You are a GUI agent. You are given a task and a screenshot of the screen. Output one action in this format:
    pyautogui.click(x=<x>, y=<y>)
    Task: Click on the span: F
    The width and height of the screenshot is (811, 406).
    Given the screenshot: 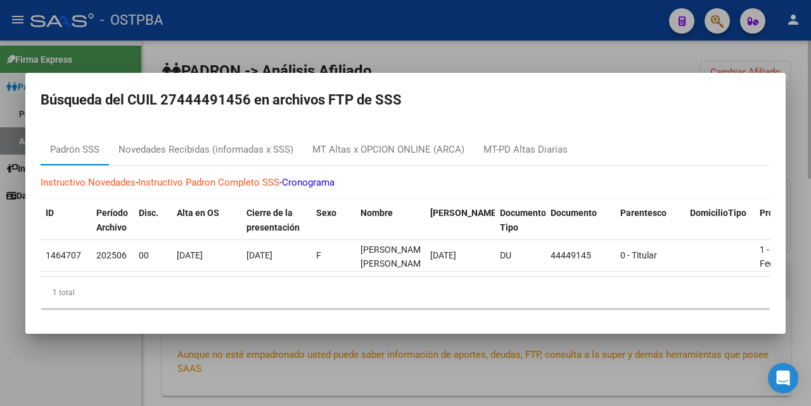 What is the action you would take?
    pyautogui.click(x=319, y=255)
    